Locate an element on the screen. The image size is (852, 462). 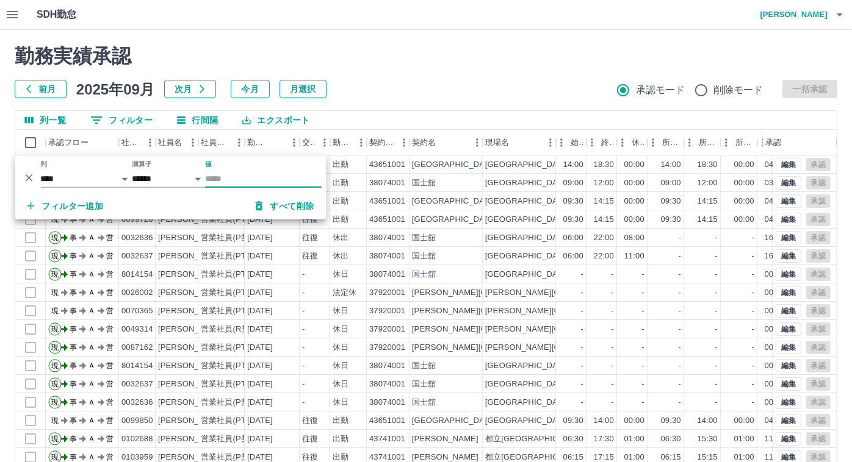
button: 次月 is located at coordinates (190, 89).